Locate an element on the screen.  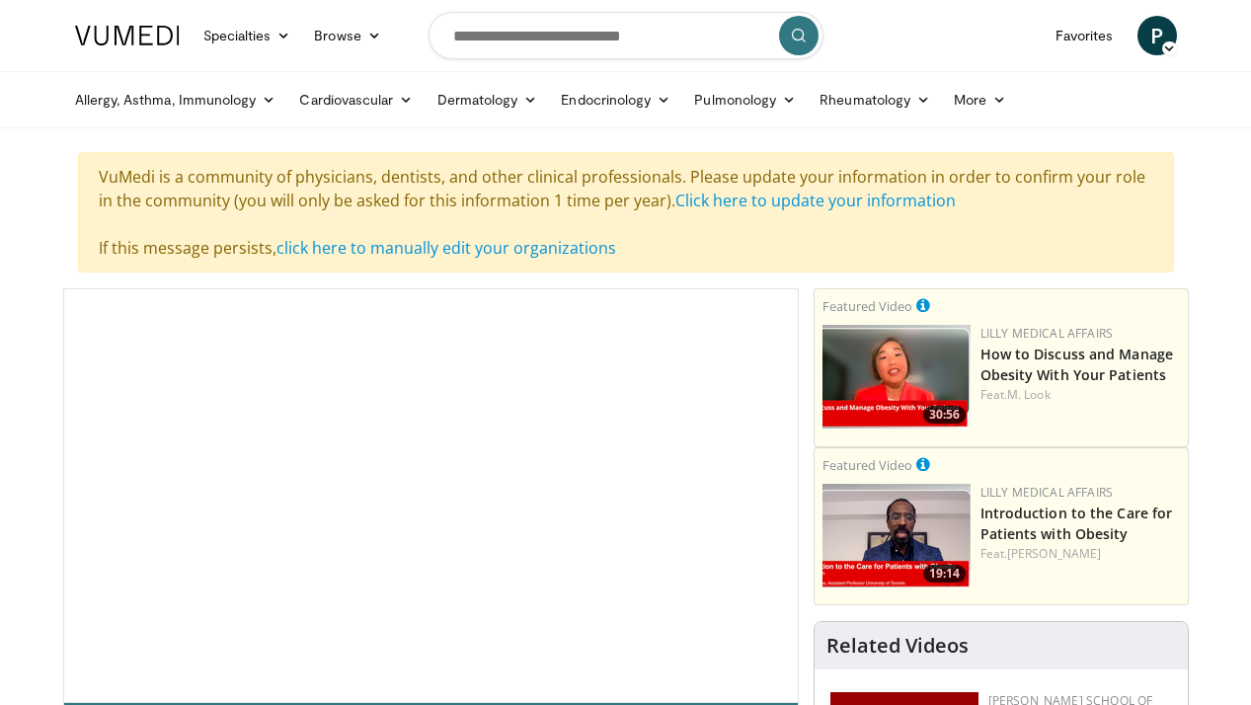
a: Pulmonology is located at coordinates (744, 100).